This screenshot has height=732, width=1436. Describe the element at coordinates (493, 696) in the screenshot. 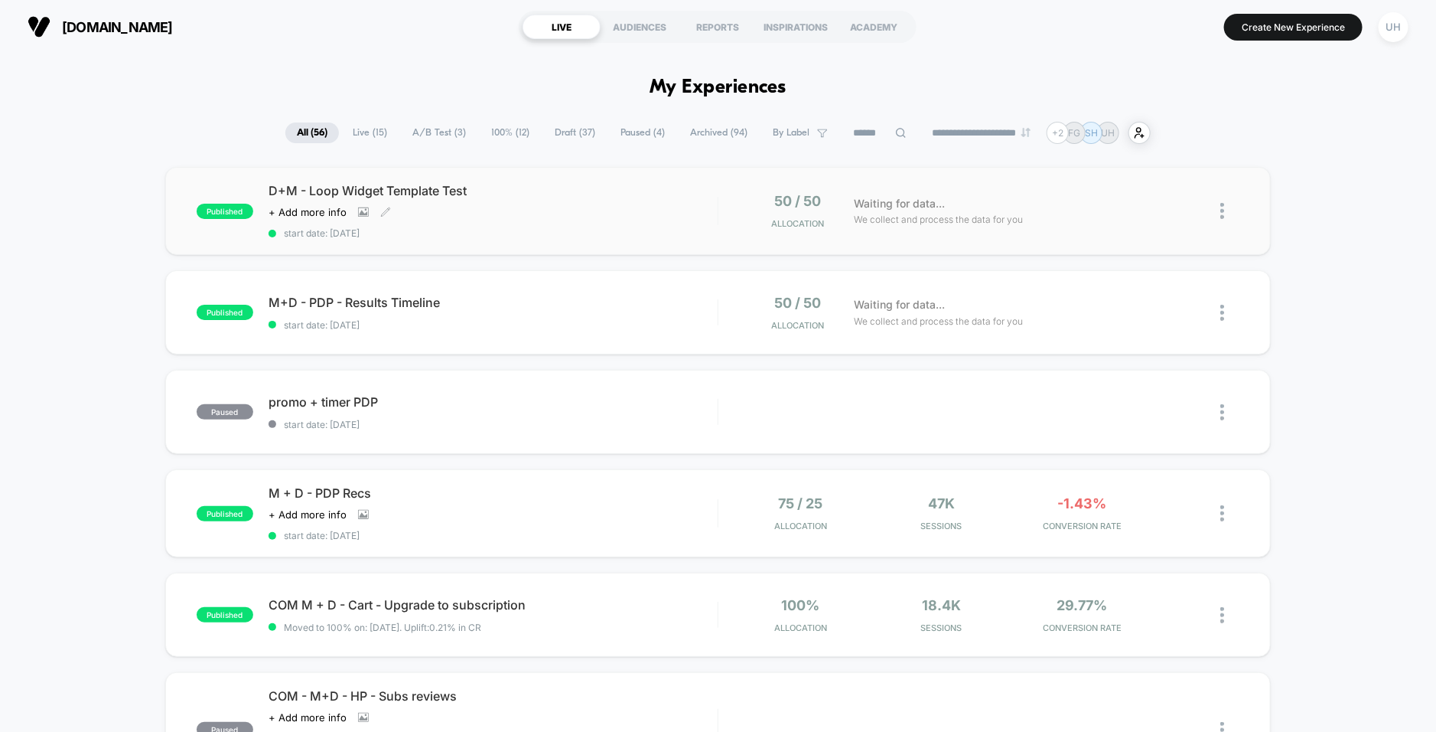

I see `span: COM - M+D - HP - Subs reviews` at that location.